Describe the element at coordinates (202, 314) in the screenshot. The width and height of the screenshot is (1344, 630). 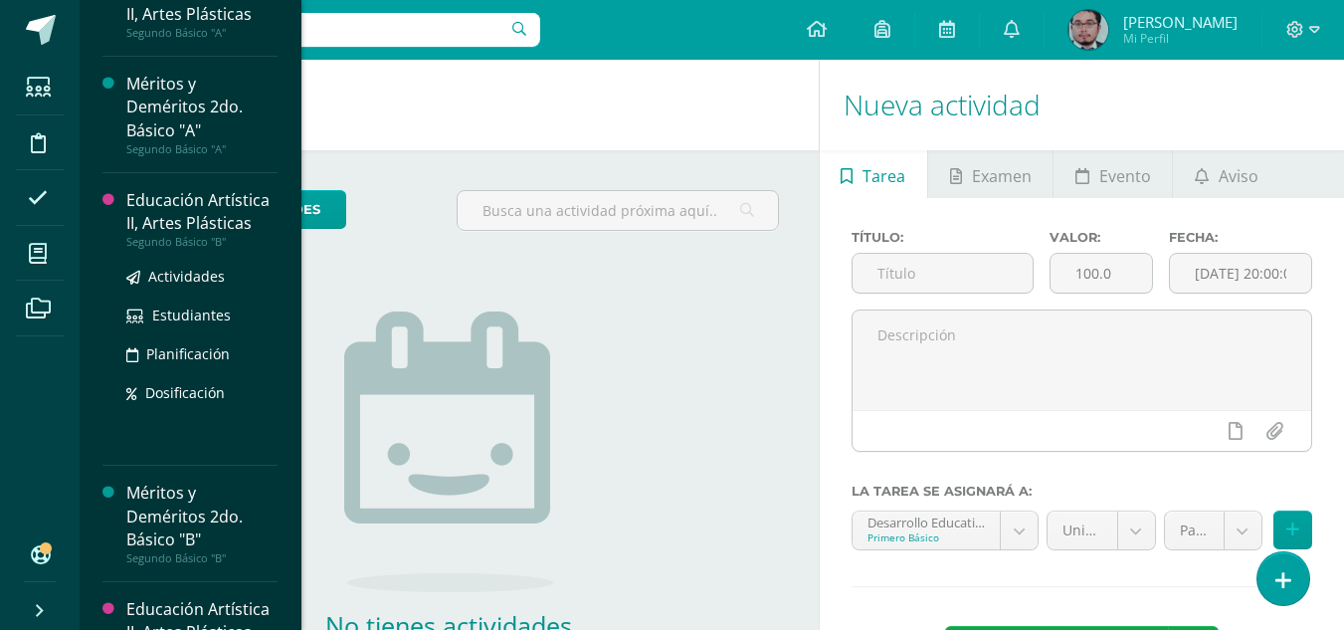
I see `a: Estudiantes` at that location.